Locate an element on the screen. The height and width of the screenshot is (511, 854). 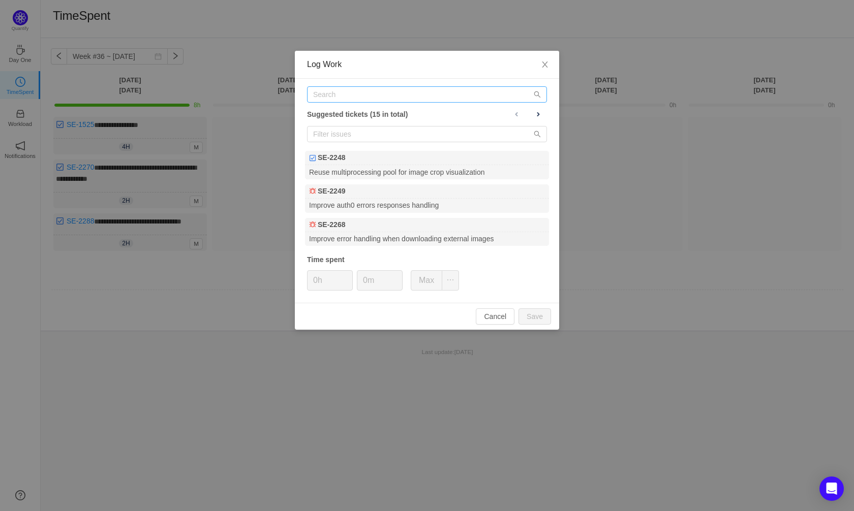
input: Search is located at coordinates (427, 95).